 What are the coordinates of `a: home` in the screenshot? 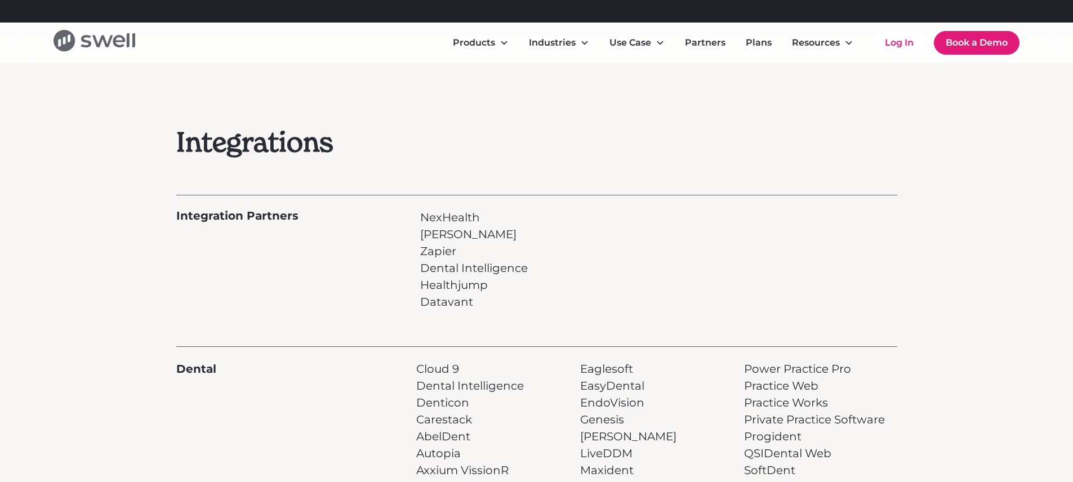 It's located at (94, 42).